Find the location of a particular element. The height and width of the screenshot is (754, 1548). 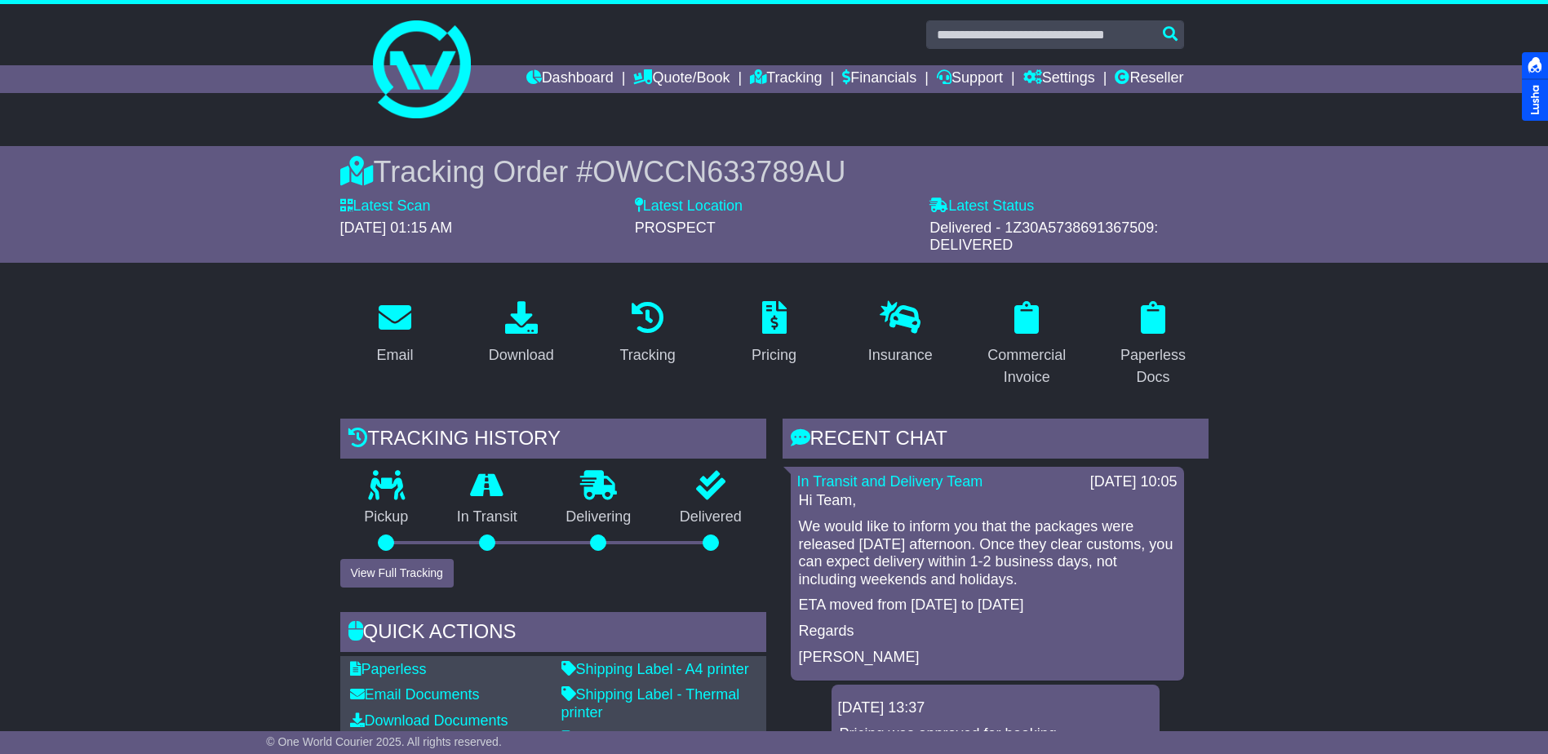

a: Reseller is located at coordinates (1149, 79).